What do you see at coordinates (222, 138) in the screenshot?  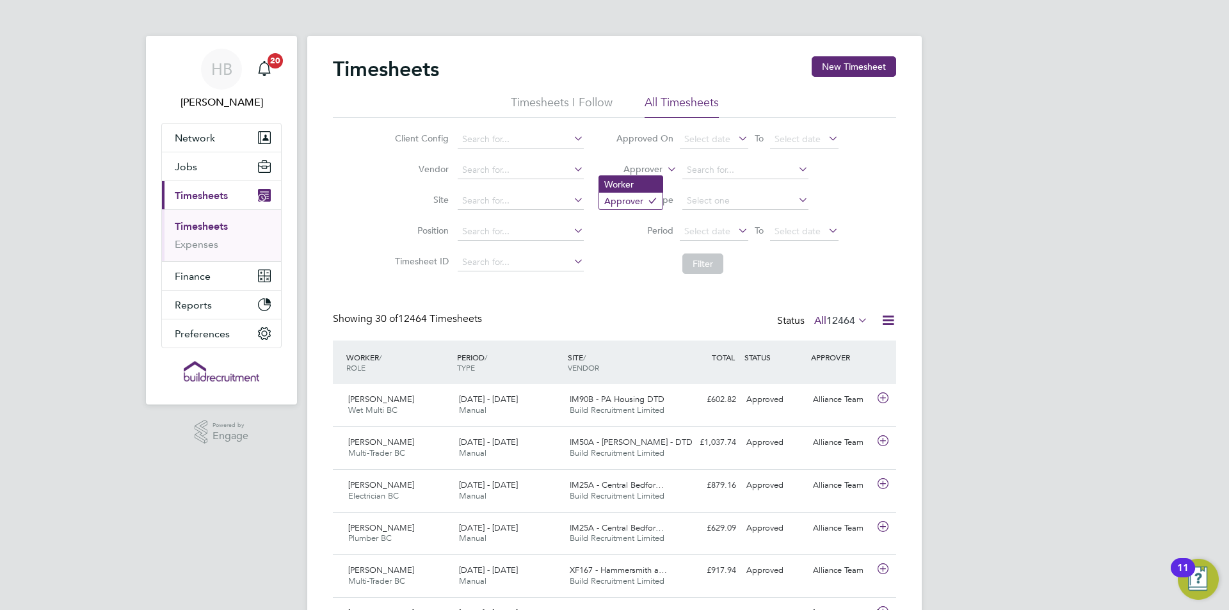 I see `button: Network` at bounding box center [222, 138].